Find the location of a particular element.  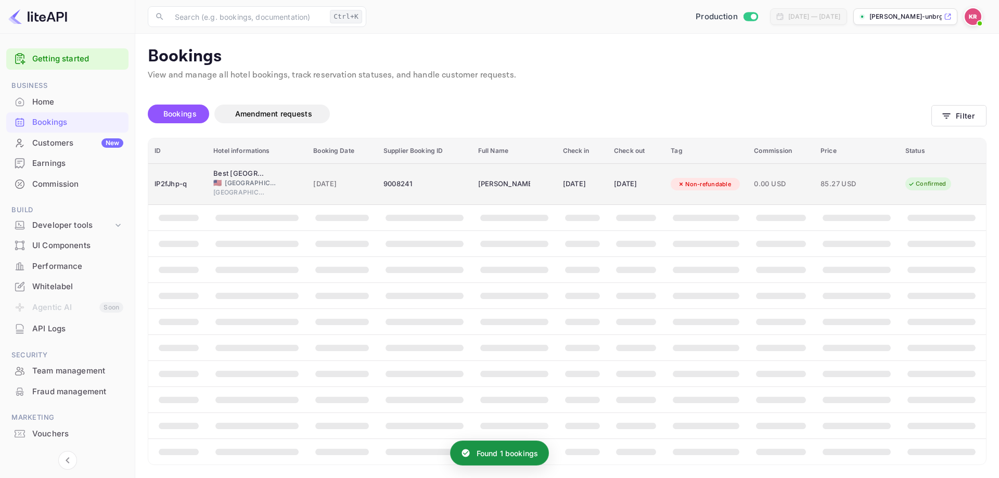

span: Amendment requests is located at coordinates (274, 113).